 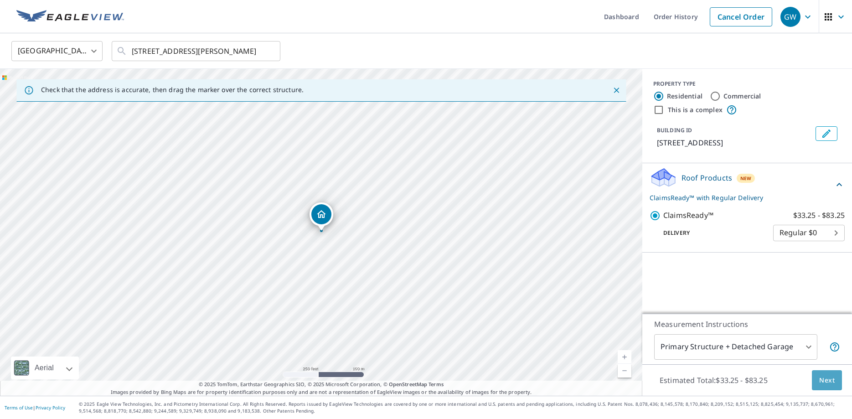 I want to click on input: Search by address or latitude-longitude, so click(x=197, y=51).